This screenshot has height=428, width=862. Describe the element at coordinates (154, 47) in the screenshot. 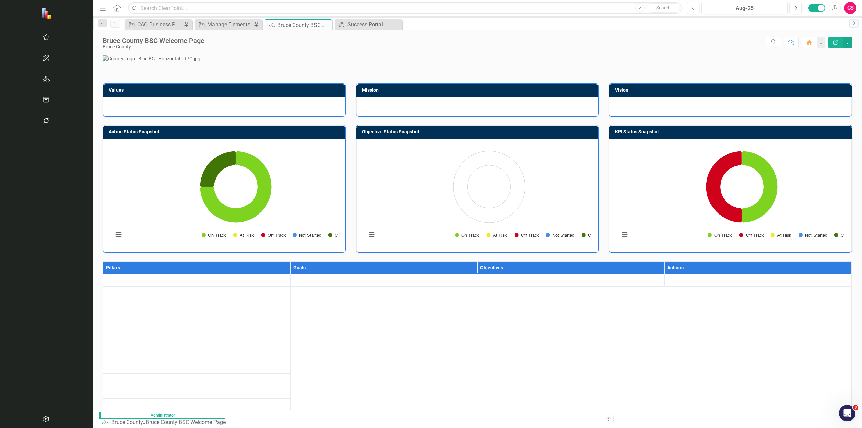

I see `div: Bruce County` at that location.